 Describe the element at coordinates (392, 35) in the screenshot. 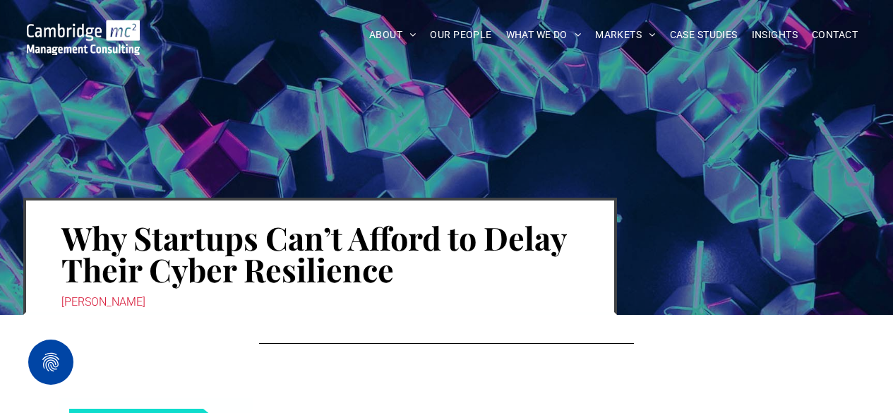

I see `a: ABOUT` at that location.